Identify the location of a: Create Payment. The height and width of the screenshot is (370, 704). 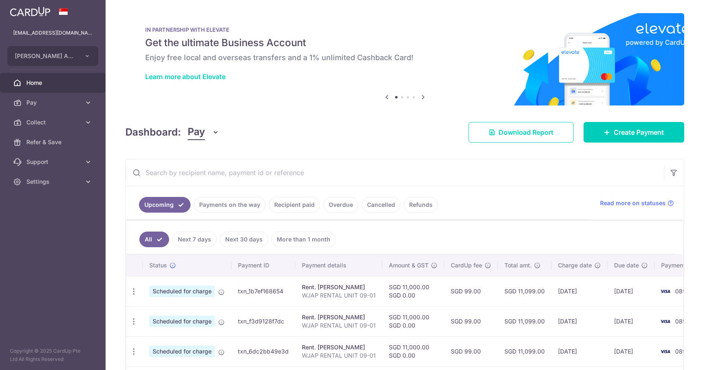
(634, 132).